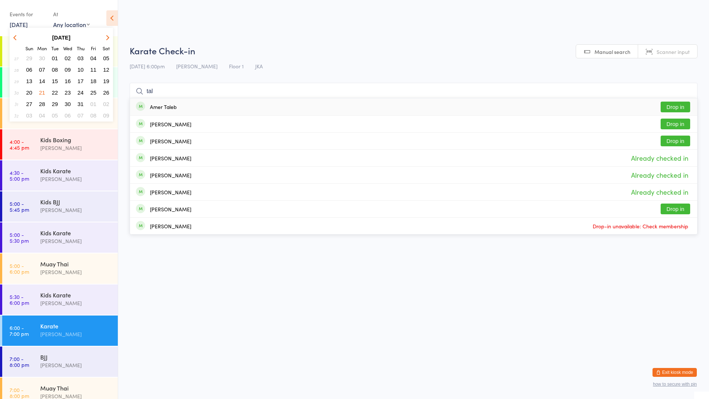 The image size is (709, 399). Describe the element at coordinates (71, 24) in the screenshot. I see `div: Any location` at that location.